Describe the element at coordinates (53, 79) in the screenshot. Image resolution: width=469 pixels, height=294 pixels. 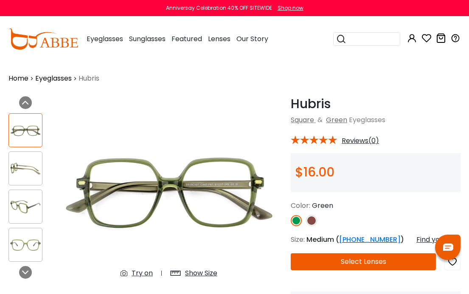
I see `a: Eyeglasses` at that location.